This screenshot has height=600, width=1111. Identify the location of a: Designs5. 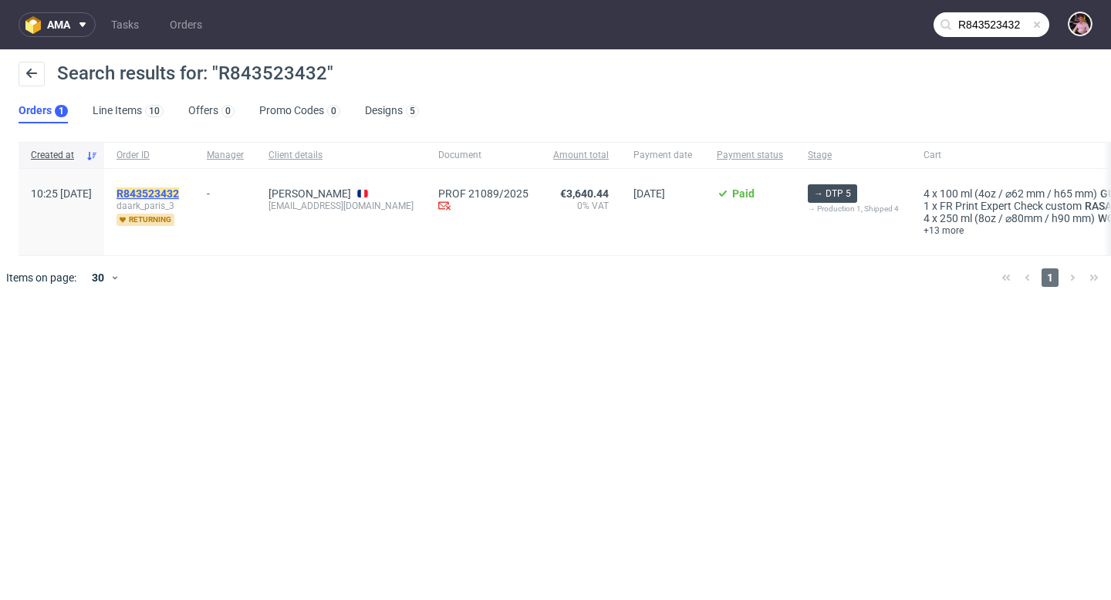
(392, 111).